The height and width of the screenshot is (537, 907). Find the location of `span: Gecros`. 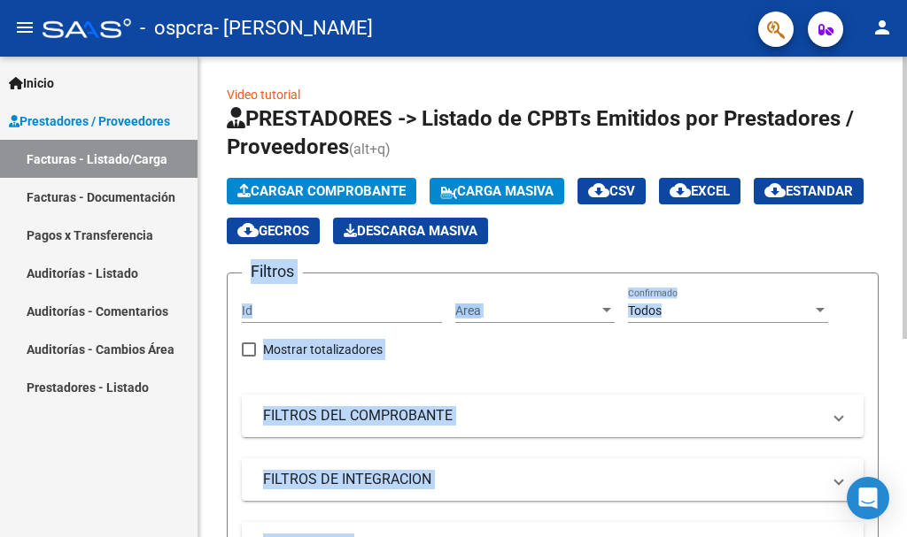

span: Gecros is located at coordinates (273, 231).